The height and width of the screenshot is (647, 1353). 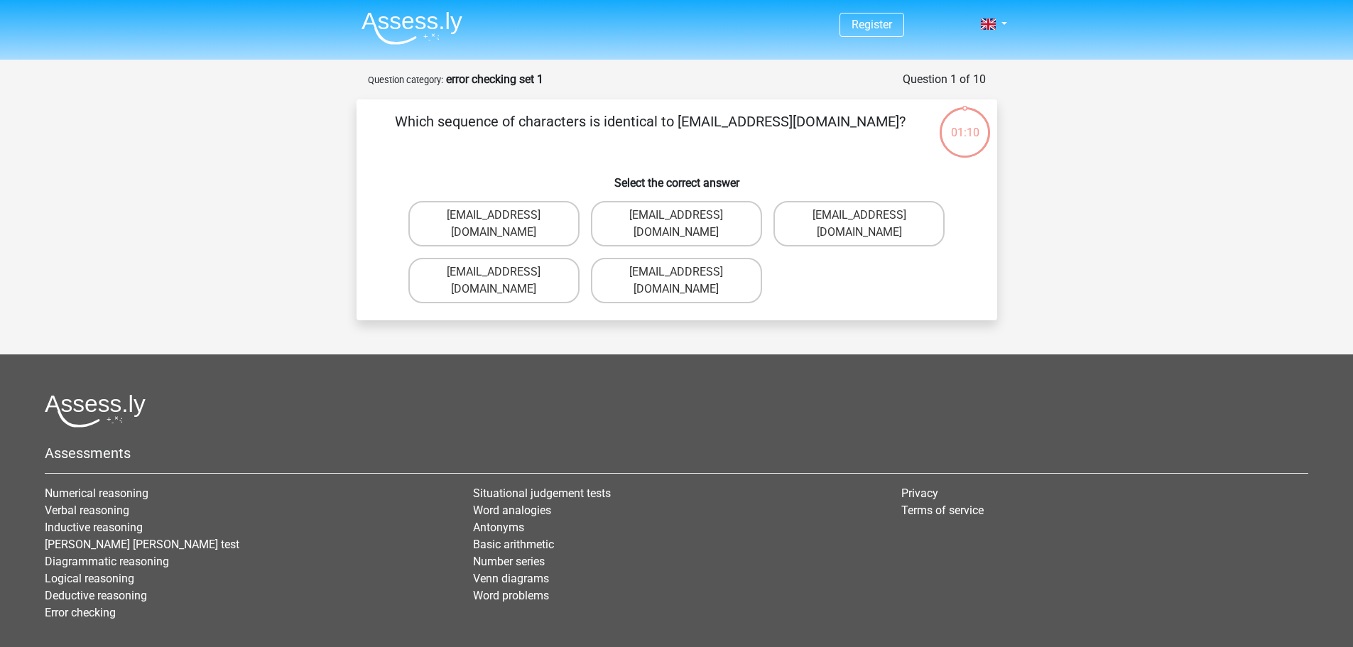 What do you see at coordinates (511, 578) in the screenshot?
I see `a: Venn diagrams` at bounding box center [511, 578].